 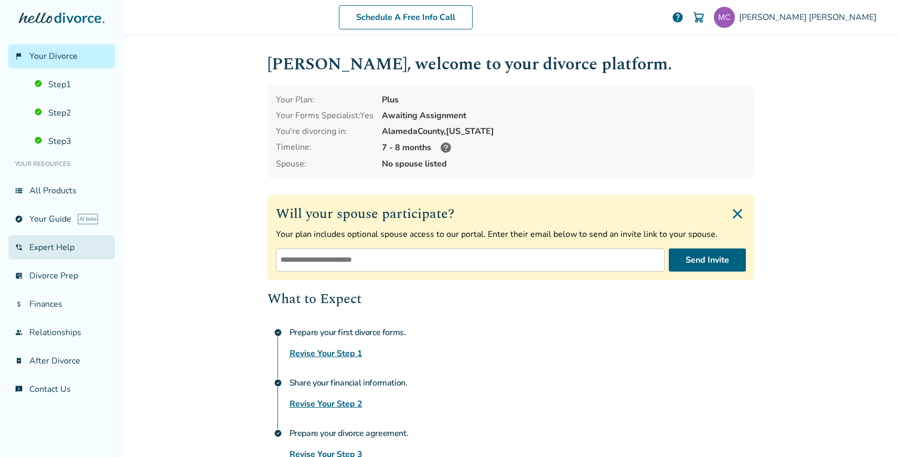 I want to click on h4: Prepare your divorce agreement., so click(x=522, y=433).